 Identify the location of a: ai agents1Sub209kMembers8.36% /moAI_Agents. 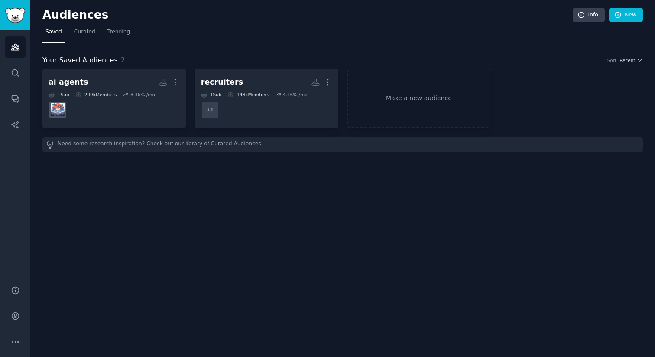
(114, 98).